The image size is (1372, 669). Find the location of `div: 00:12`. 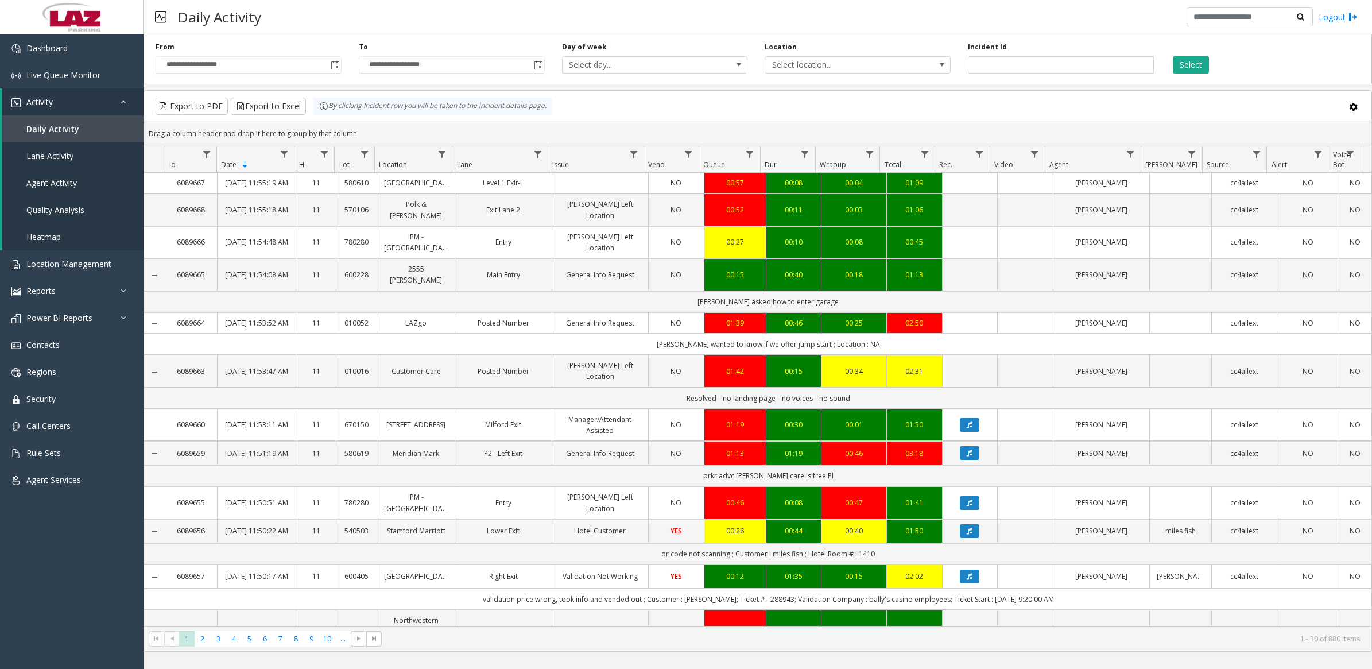

div: 00:12 is located at coordinates (735, 576).